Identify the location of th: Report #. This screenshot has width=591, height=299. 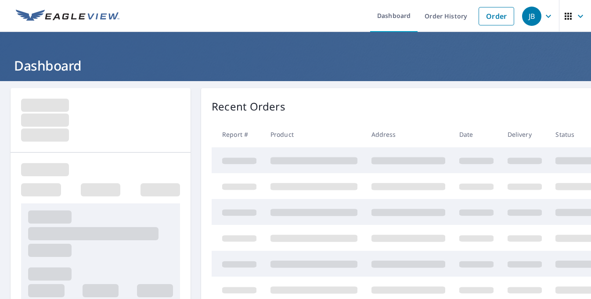
(238, 134).